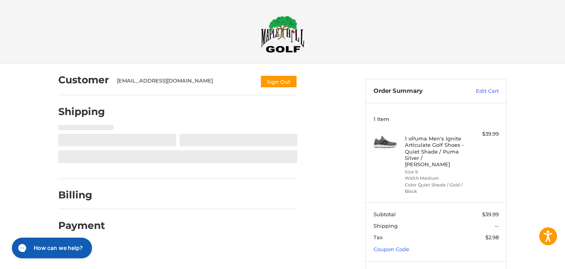  Describe the element at coordinates (435, 178) in the screenshot. I see `li: Width Medium` at that location.